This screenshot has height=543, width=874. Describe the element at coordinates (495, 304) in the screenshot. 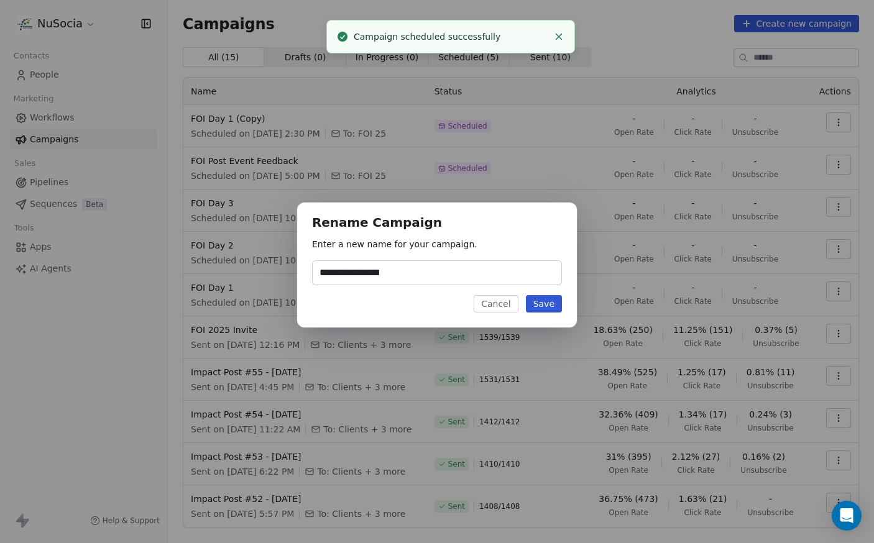

I see `button: Cancel` at that location.